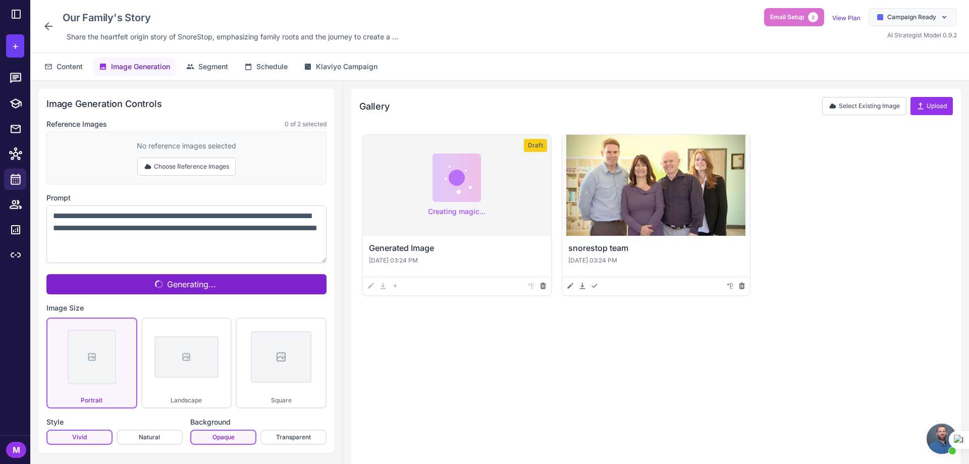 Image resolution: width=969 pixels, height=464 pixels. I want to click on div: No reference images selected, so click(186, 146).